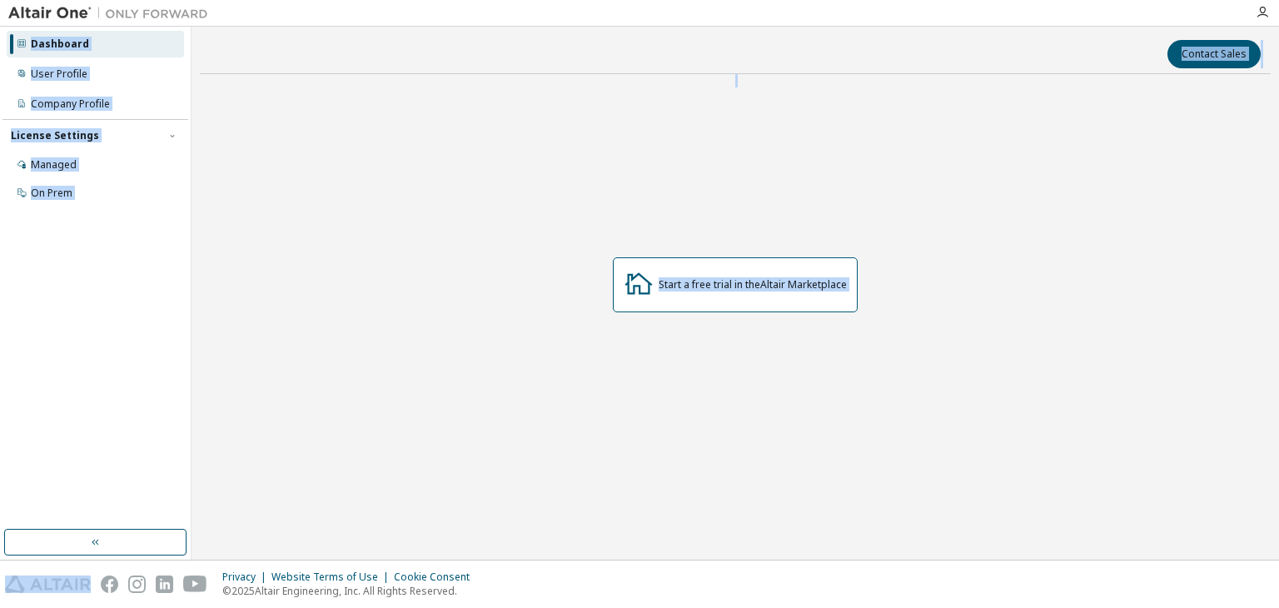  What do you see at coordinates (52, 193) in the screenshot?
I see `div: On Prem` at bounding box center [52, 193].